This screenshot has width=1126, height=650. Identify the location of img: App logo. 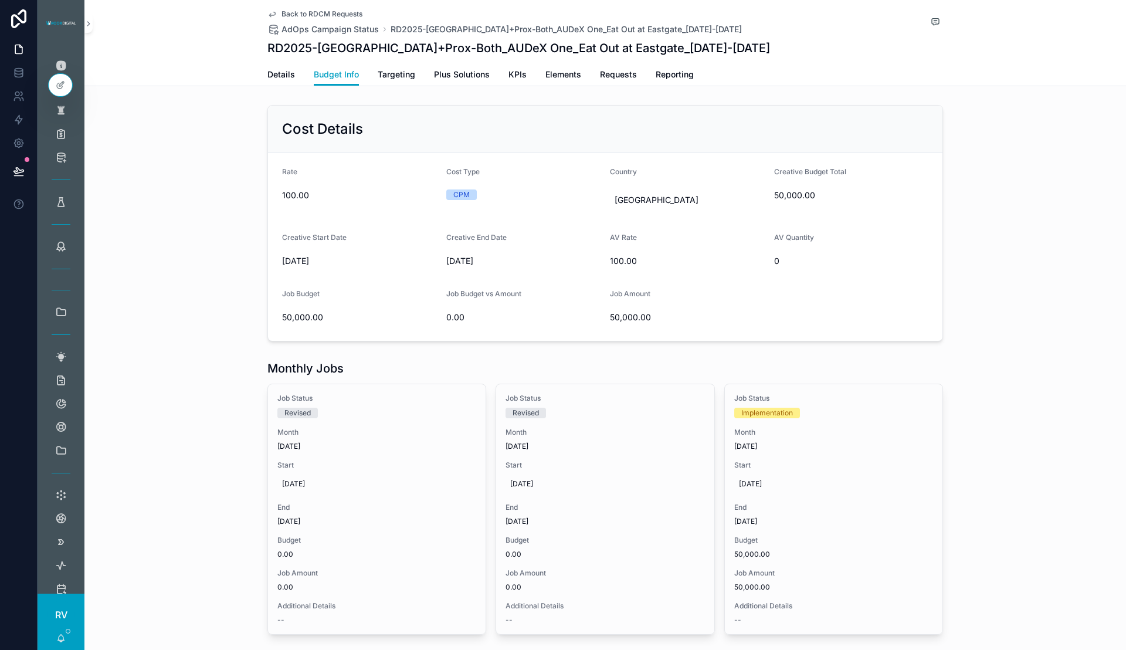
(61, 23).